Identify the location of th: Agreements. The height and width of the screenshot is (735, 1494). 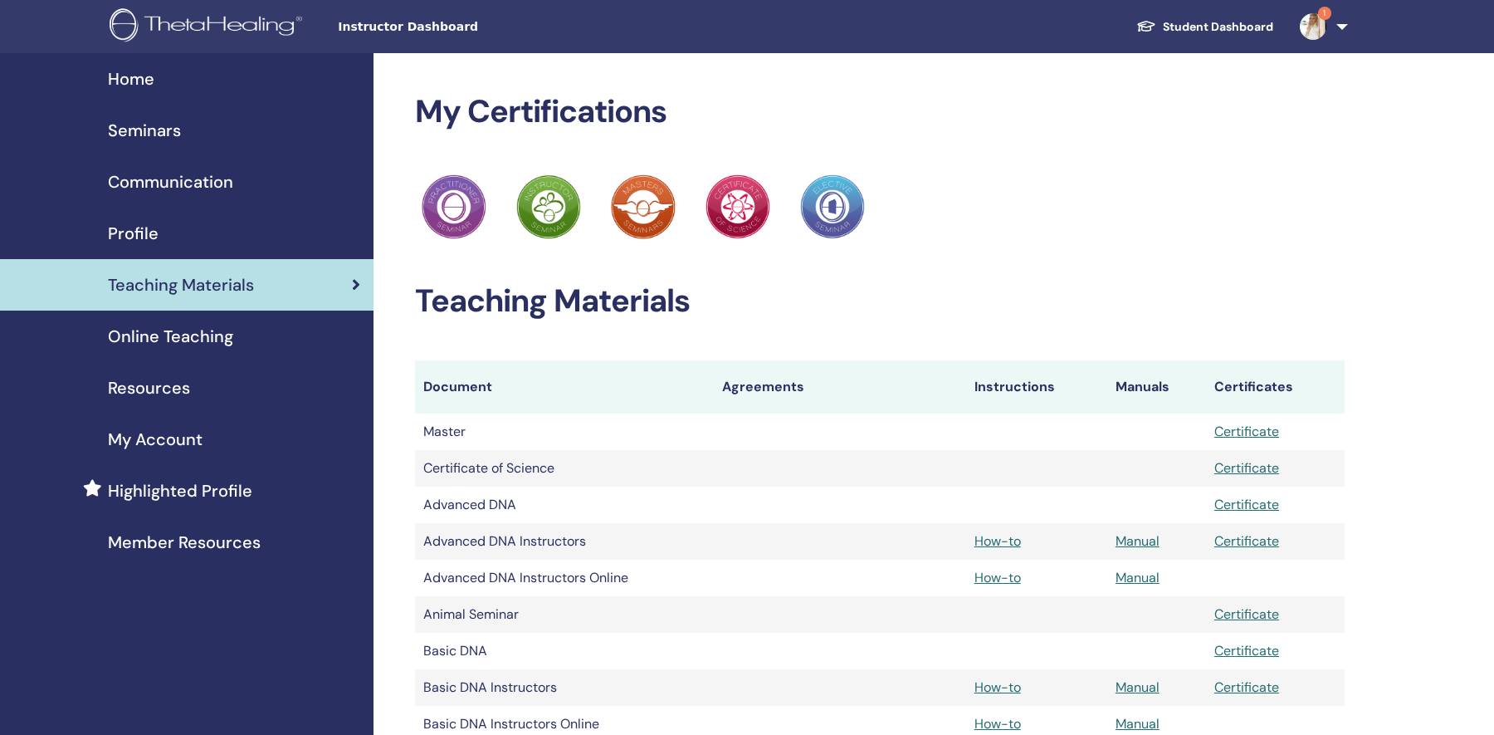
(840, 387).